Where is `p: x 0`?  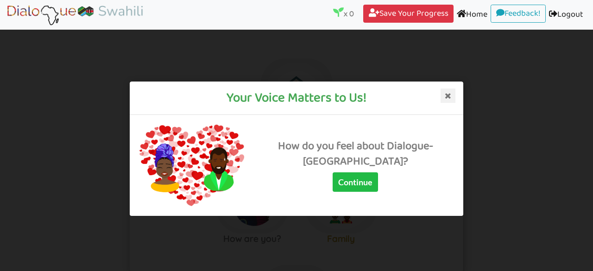 p: x 0 is located at coordinates (343, 13).